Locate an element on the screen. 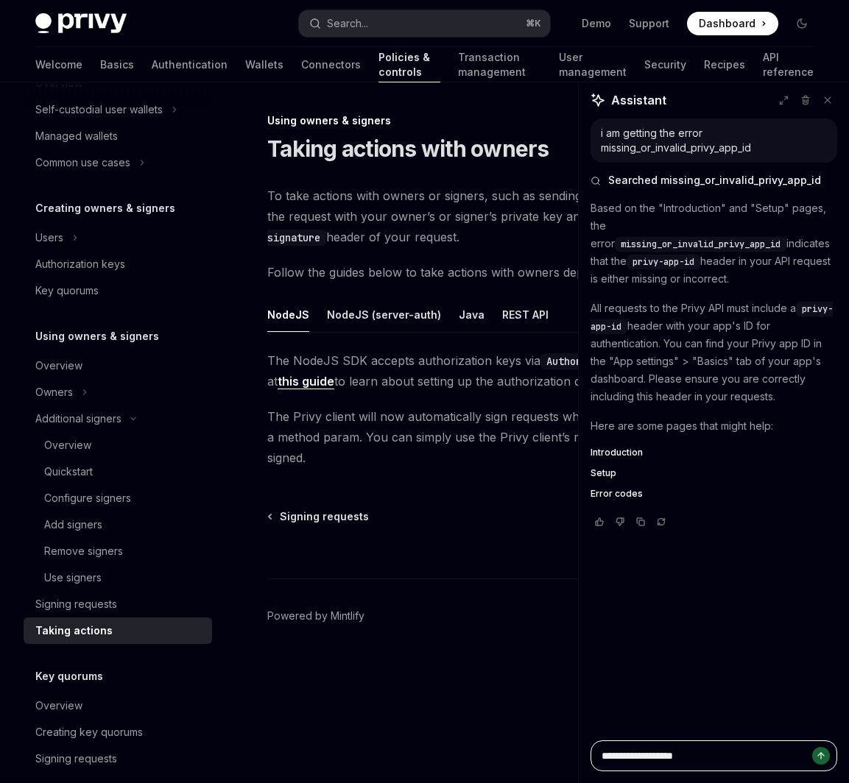 This screenshot has width=849, height=783. button: Toggle Owners section is located at coordinates (118, 392).